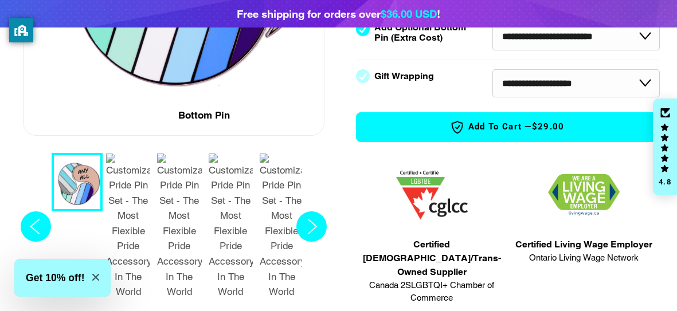 Image resolution: width=677 pixels, height=311 pixels. Describe the element at coordinates (548, 127) in the screenshot. I see `span: $29.00` at that location.